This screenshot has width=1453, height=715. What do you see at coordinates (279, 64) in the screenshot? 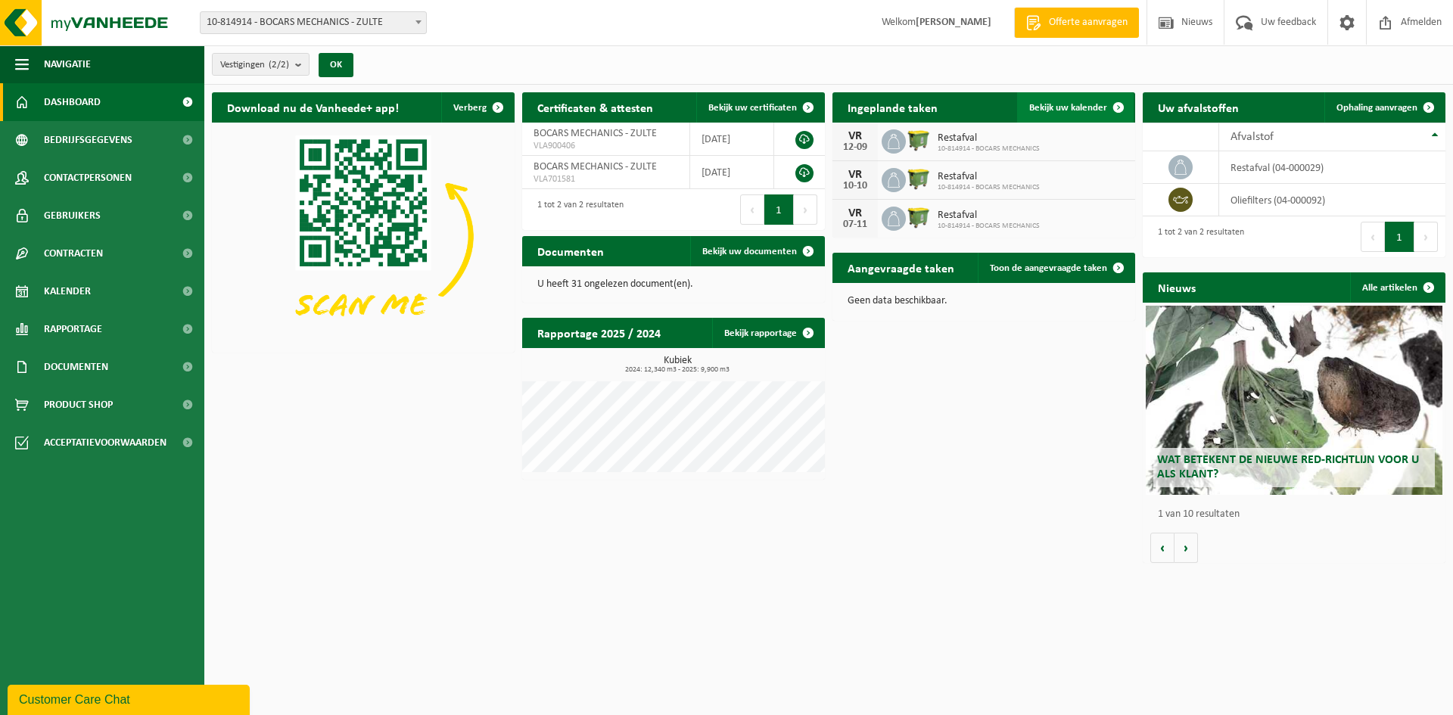
I see `count: (2/2)` at bounding box center [279, 64].